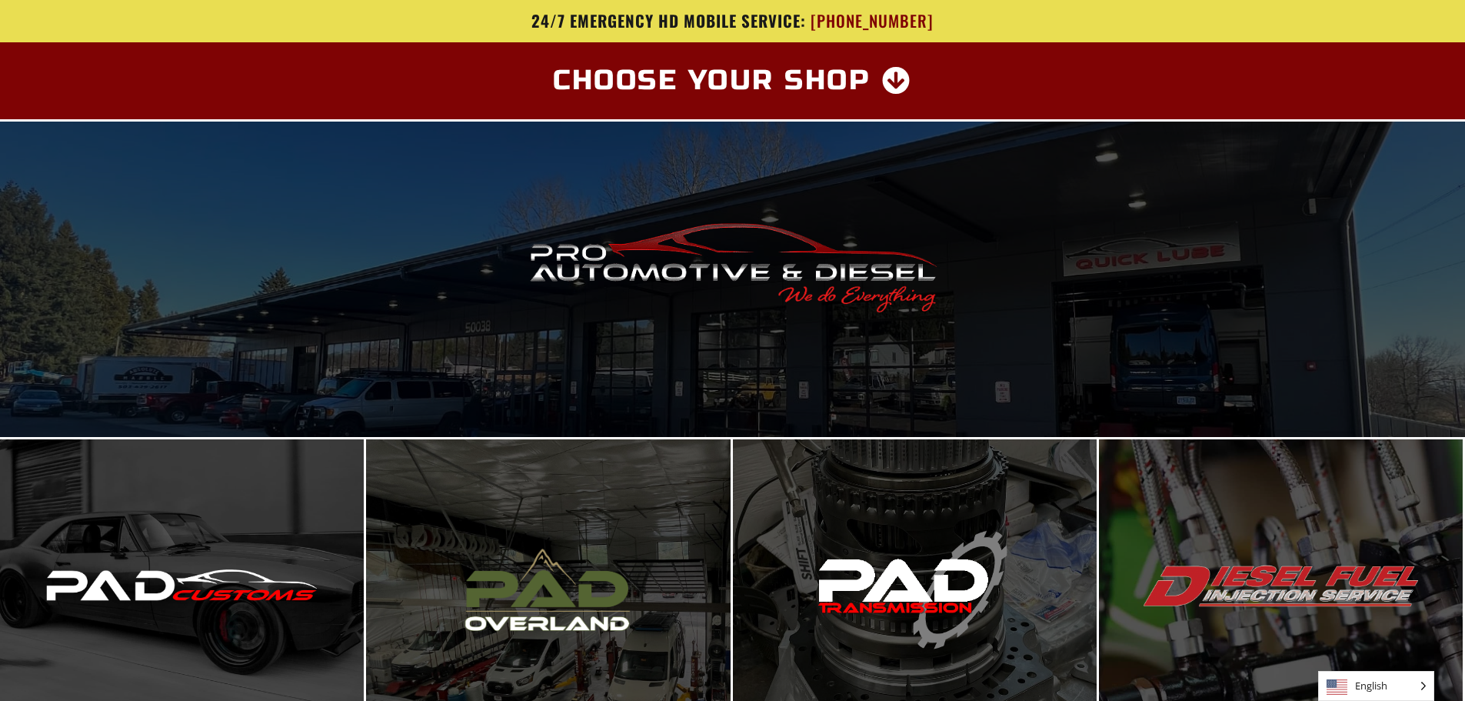 This screenshot has height=701, width=1465. Describe the element at coordinates (732, 81) in the screenshot. I see `a: Choose Your Shop` at that location.